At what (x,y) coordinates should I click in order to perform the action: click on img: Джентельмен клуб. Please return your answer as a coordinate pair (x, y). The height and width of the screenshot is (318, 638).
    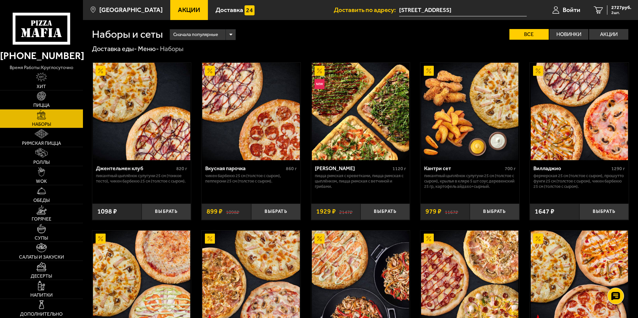
    Looking at the image, I should click on (142, 111).